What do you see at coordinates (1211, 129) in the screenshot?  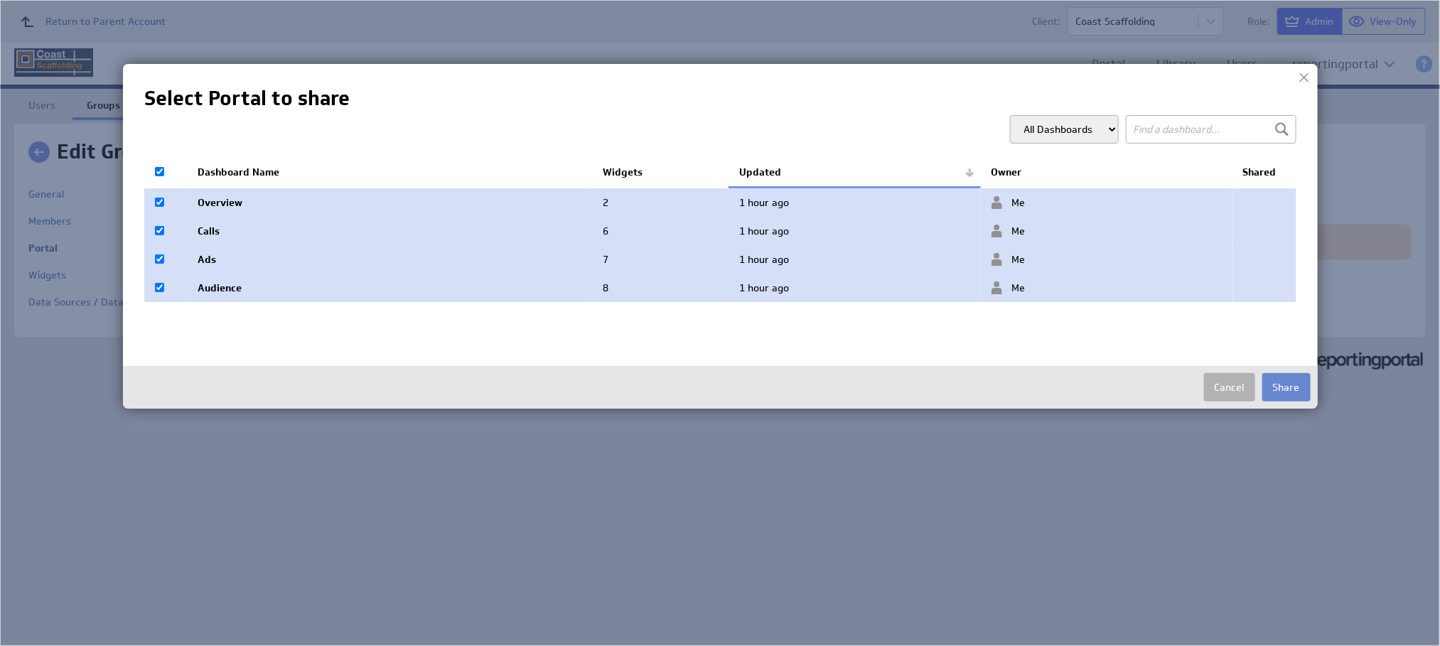 I see `input: Find a dashboard...` at bounding box center [1211, 129].